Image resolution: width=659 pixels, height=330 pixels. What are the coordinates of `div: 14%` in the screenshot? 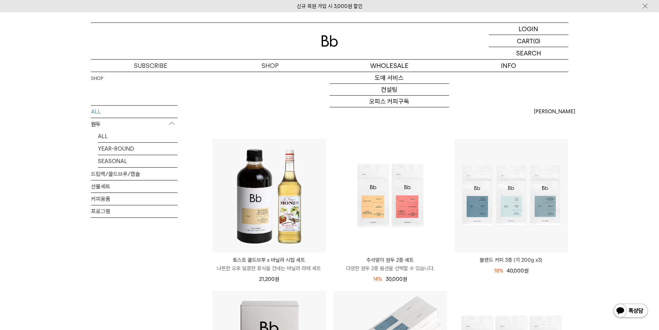 It's located at (377, 279).